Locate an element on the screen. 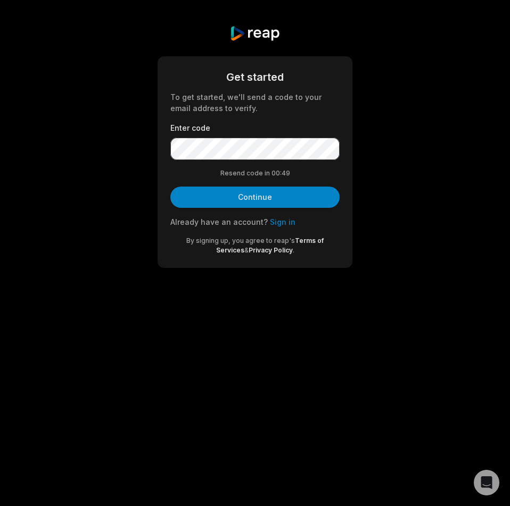 This screenshot has height=506, width=510. div: Open Intercom Messenger is located at coordinates (486, 483).